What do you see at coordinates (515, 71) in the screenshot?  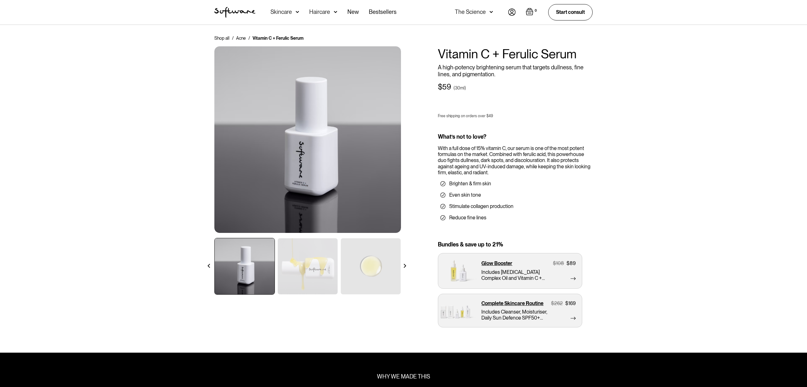 I see `p: A high-potency brightening serum that targets dullness, fine lines, and pigmentation.` at bounding box center [515, 71].